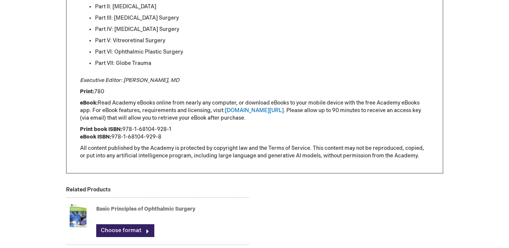 This screenshot has width=509, height=248. I want to click on strong: eBook:, so click(89, 103).